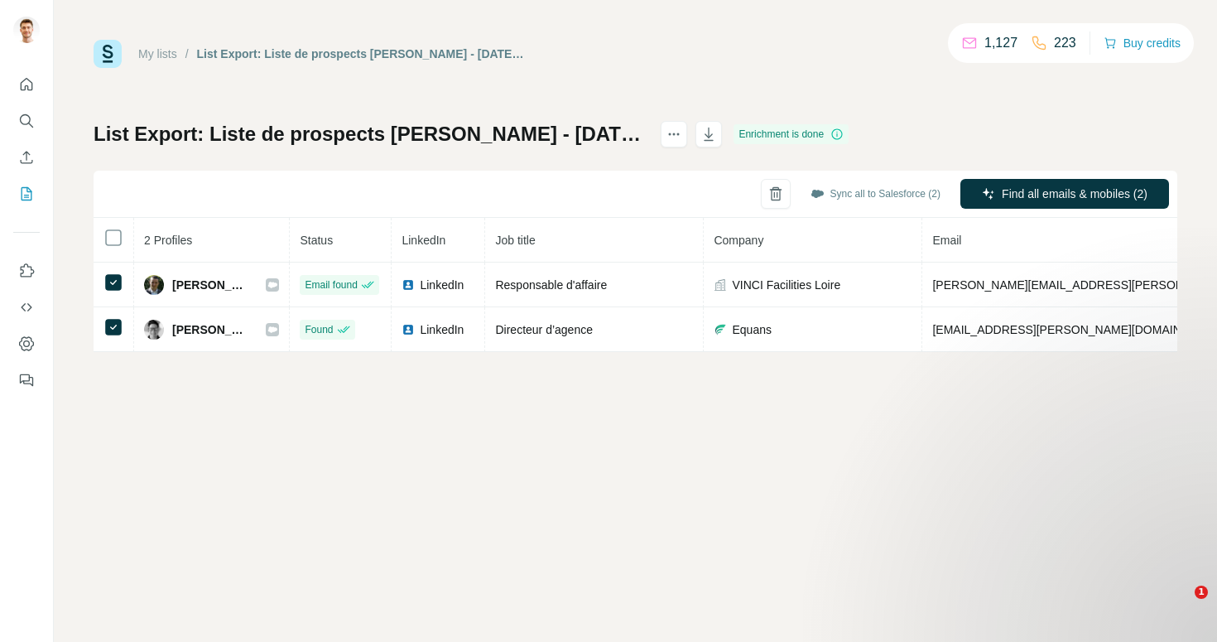 The width and height of the screenshot is (1217, 642). What do you see at coordinates (26, 194) in the screenshot?
I see `button: My lists` at bounding box center [26, 194].